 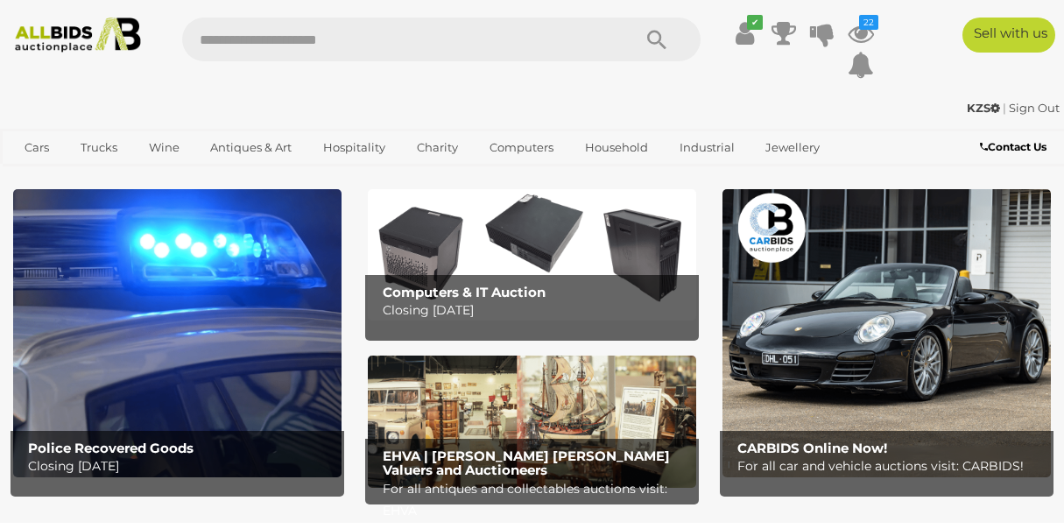 I want to click on a: Antiques & Art, so click(x=250, y=147).